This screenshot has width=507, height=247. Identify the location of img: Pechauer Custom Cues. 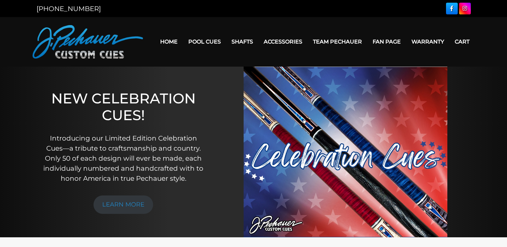
(88, 42).